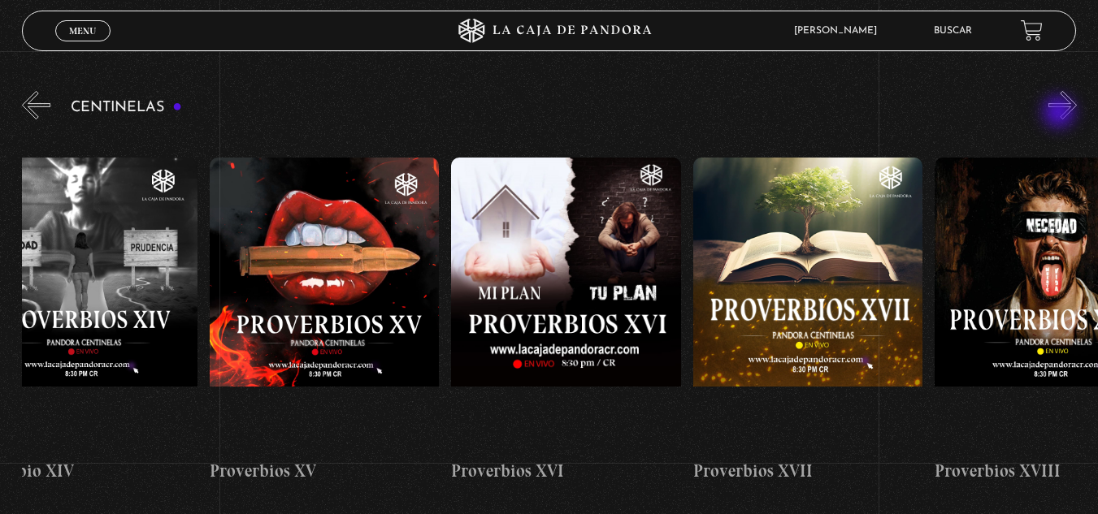 This screenshot has height=514, width=1098. What do you see at coordinates (566, 320) in the screenshot?
I see `a: Proverbios XVI` at bounding box center [566, 320].